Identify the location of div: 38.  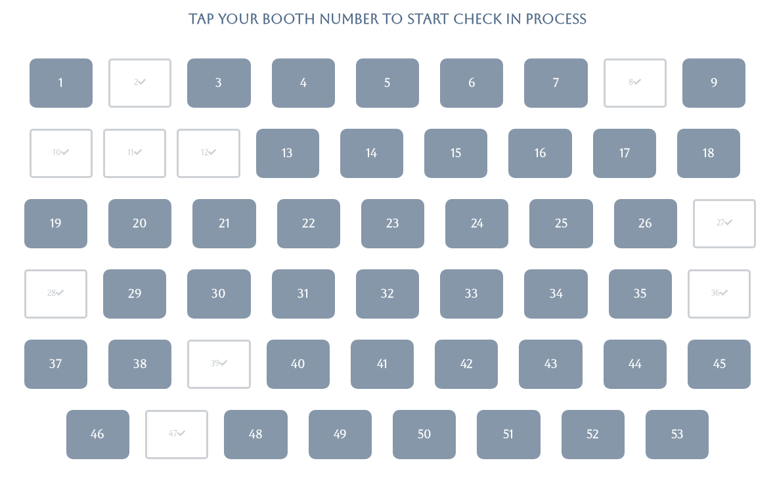
(140, 364).